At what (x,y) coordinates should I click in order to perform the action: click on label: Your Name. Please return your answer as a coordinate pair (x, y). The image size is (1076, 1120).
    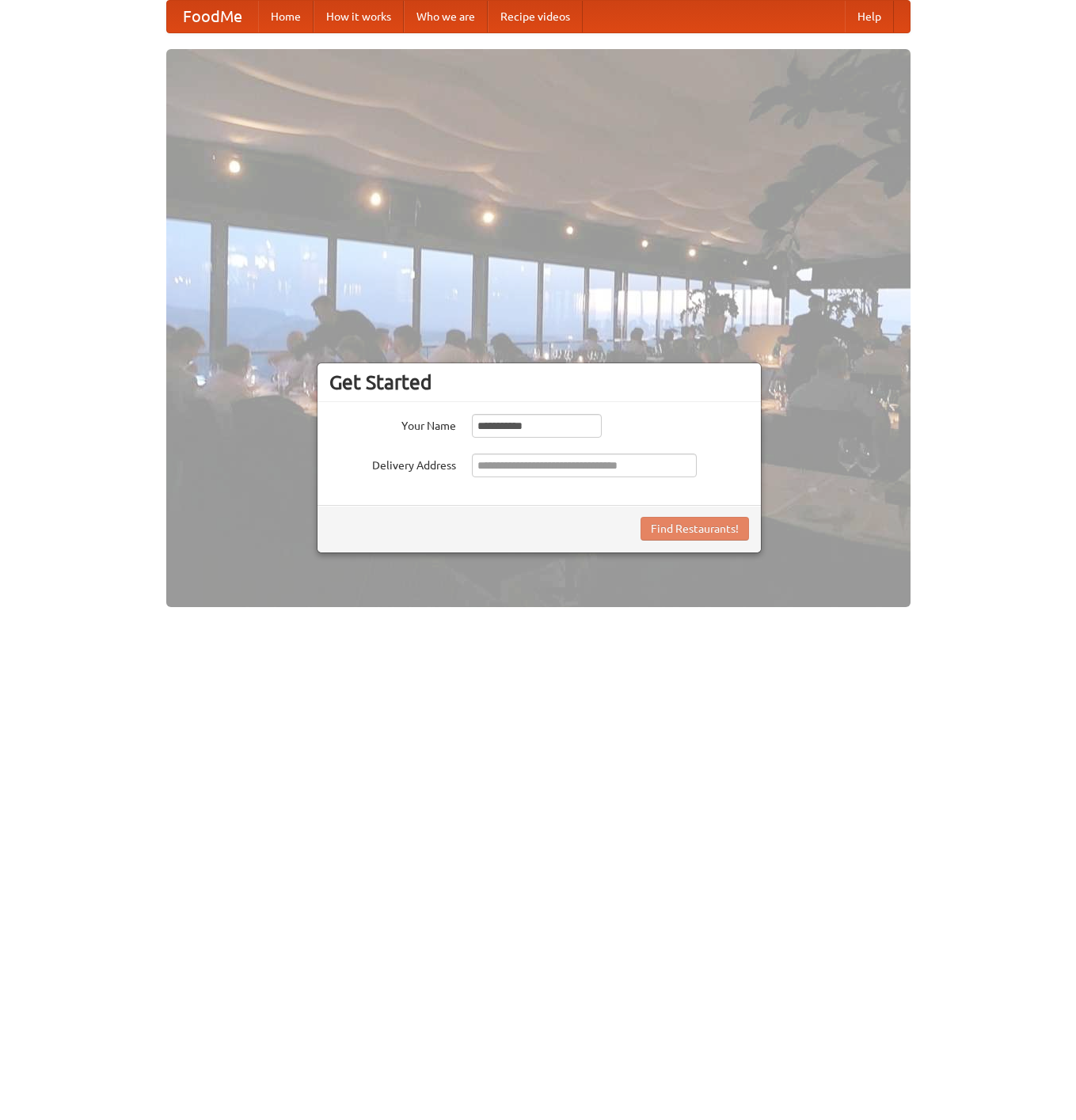
    Looking at the image, I should click on (392, 423).